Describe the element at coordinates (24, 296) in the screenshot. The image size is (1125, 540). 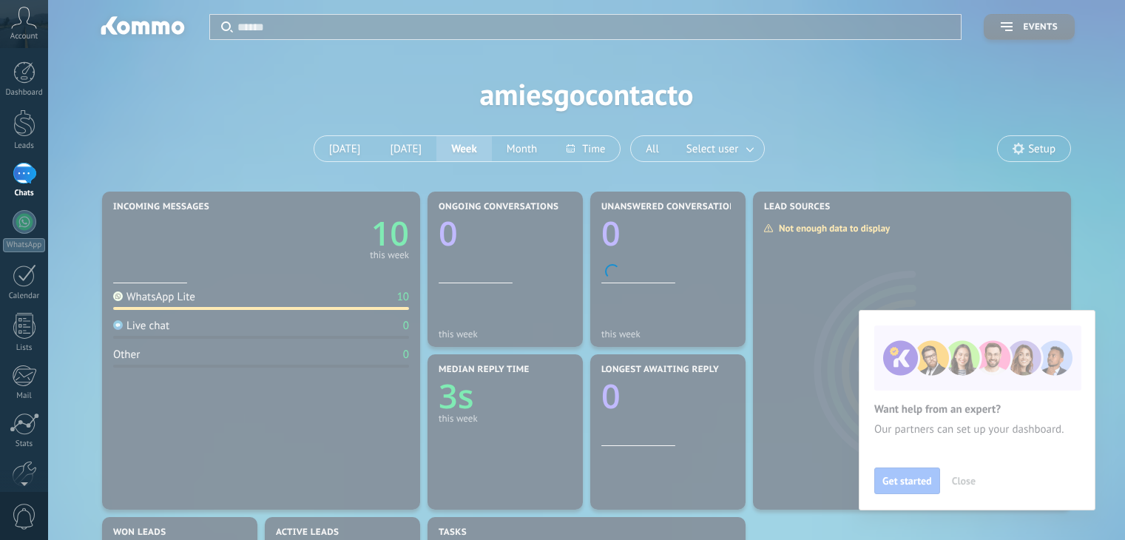
I see `div: Calendar` at that location.